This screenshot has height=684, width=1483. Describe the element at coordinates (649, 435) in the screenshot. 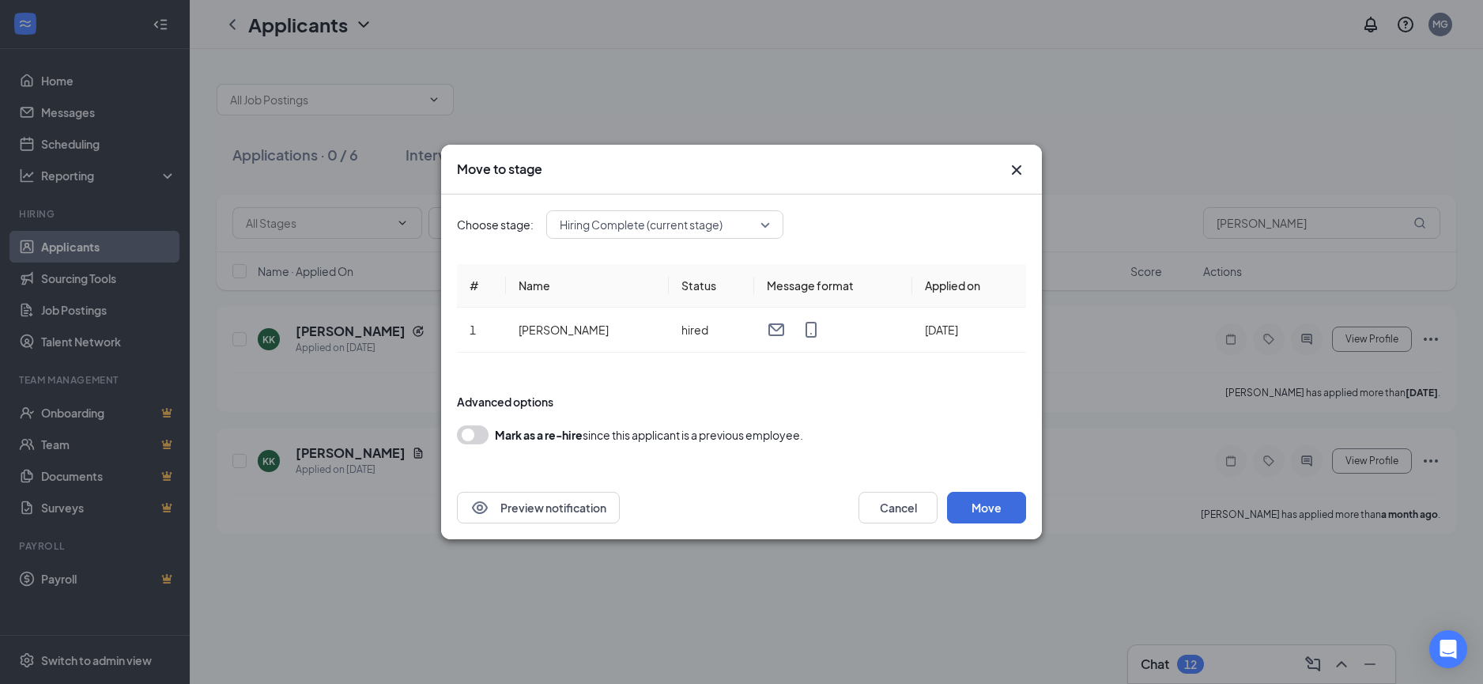

I see `div: since this applicant is a previous employee.` at that location.